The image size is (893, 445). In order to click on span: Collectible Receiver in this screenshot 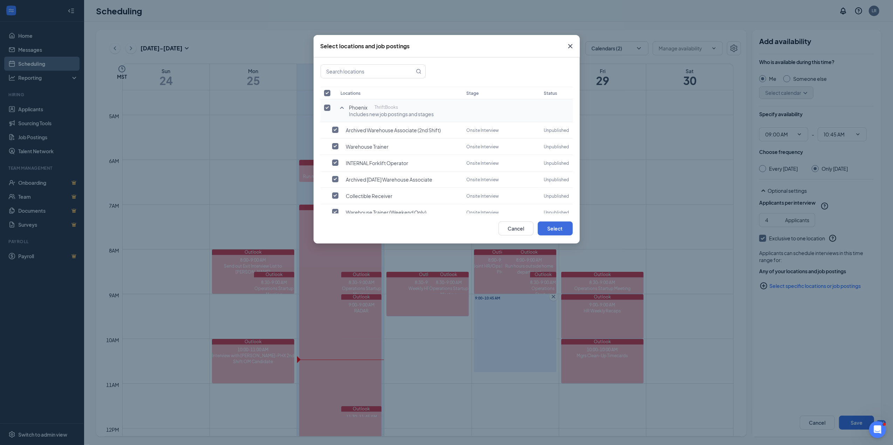, I will do `click(369, 196)`.